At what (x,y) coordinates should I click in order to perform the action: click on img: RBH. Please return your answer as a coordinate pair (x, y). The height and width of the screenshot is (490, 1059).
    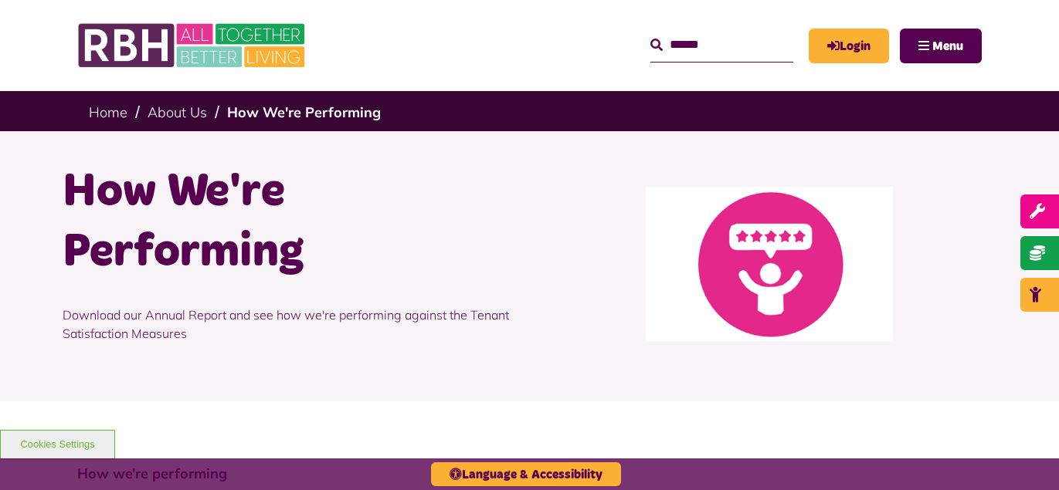
    Looking at the image, I should click on (193, 46).